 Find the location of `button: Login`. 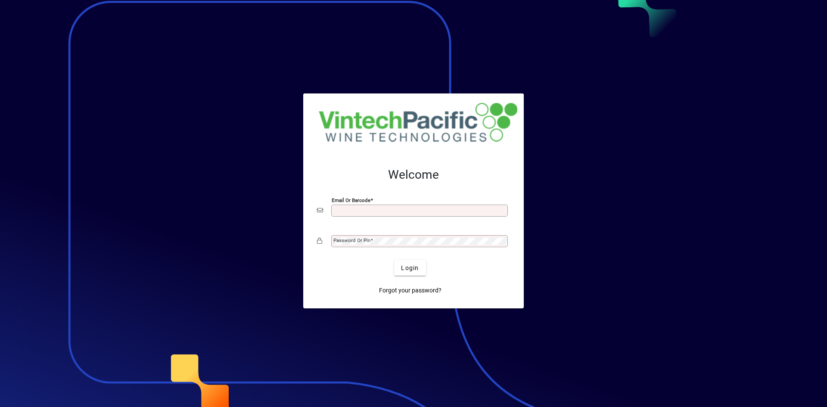

button: Login is located at coordinates (410, 268).